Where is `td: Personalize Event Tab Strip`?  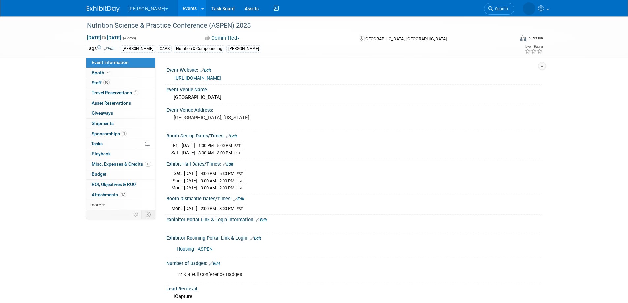 td: Personalize Event Tab Strip is located at coordinates (136, 214).